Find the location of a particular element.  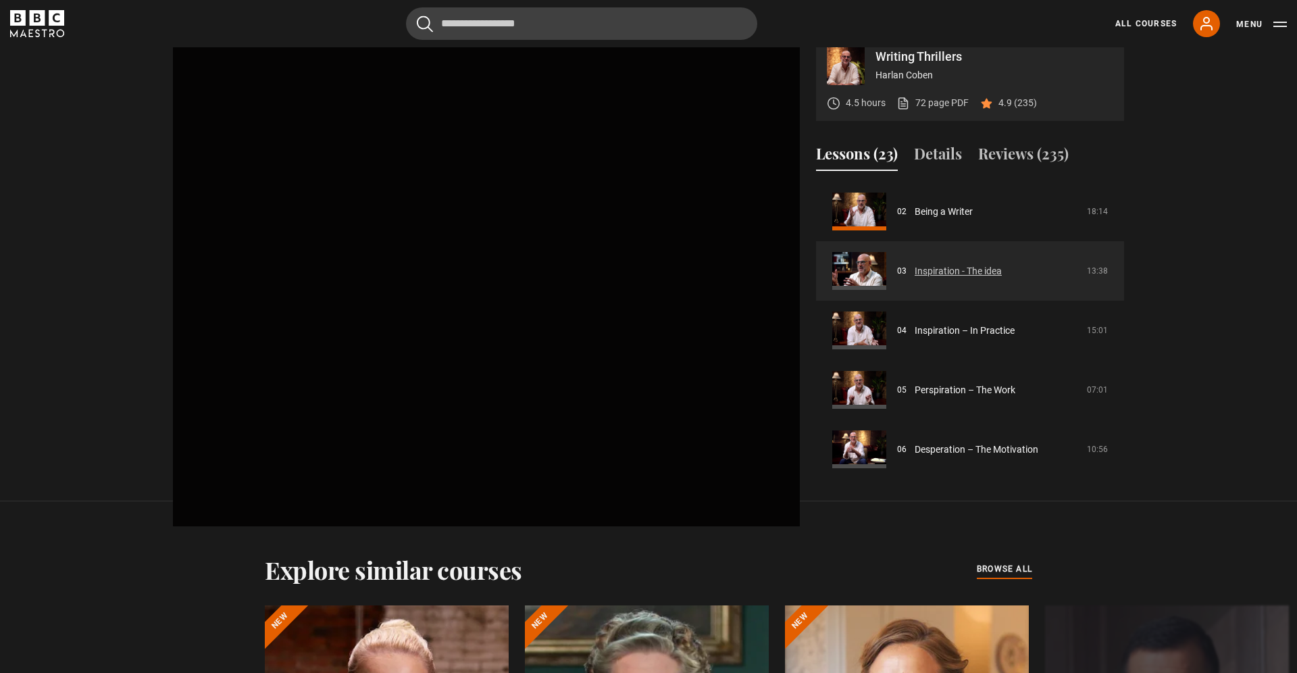

svg: BBC Maestro is located at coordinates (37, 24).